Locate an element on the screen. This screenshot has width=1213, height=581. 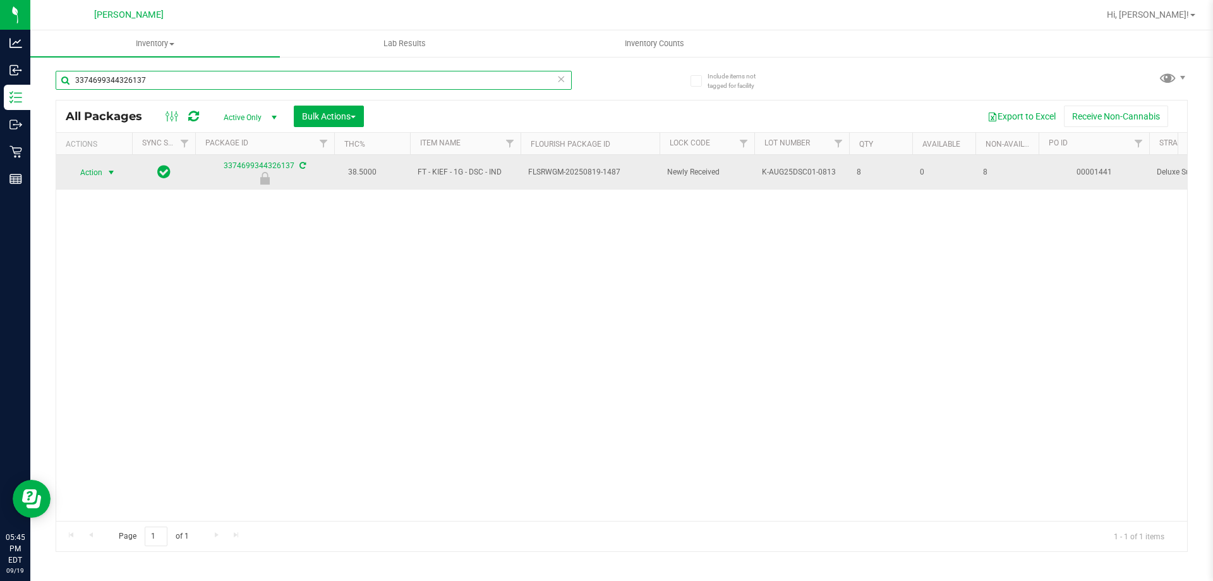
span: K-AUG25DSC01-0813 is located at coordinates (802, 172).